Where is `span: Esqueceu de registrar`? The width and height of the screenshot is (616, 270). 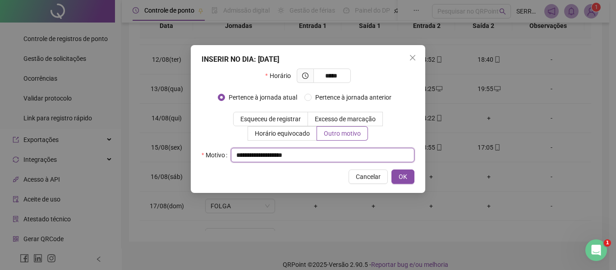 span: Esqueceu de registrar is located at coordinates (271, 119).